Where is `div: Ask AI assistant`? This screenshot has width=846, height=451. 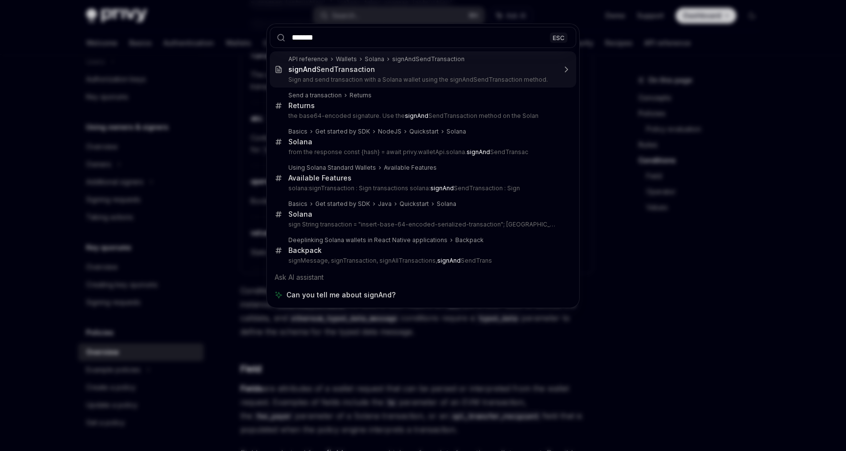
div: Ask AI assistant is located at coordinates (423, 277).